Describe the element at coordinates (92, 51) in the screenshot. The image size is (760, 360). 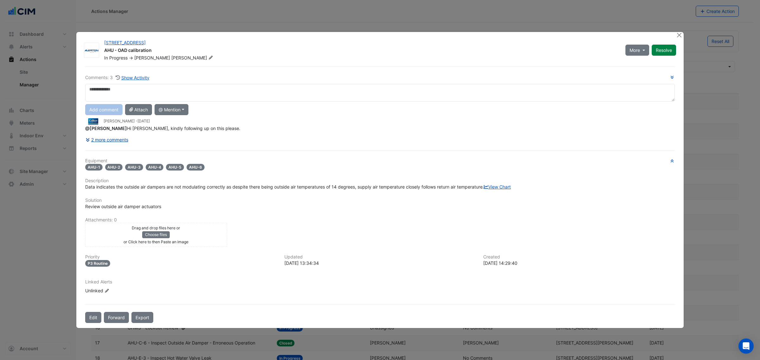
I see `img: Alerton` at that location.